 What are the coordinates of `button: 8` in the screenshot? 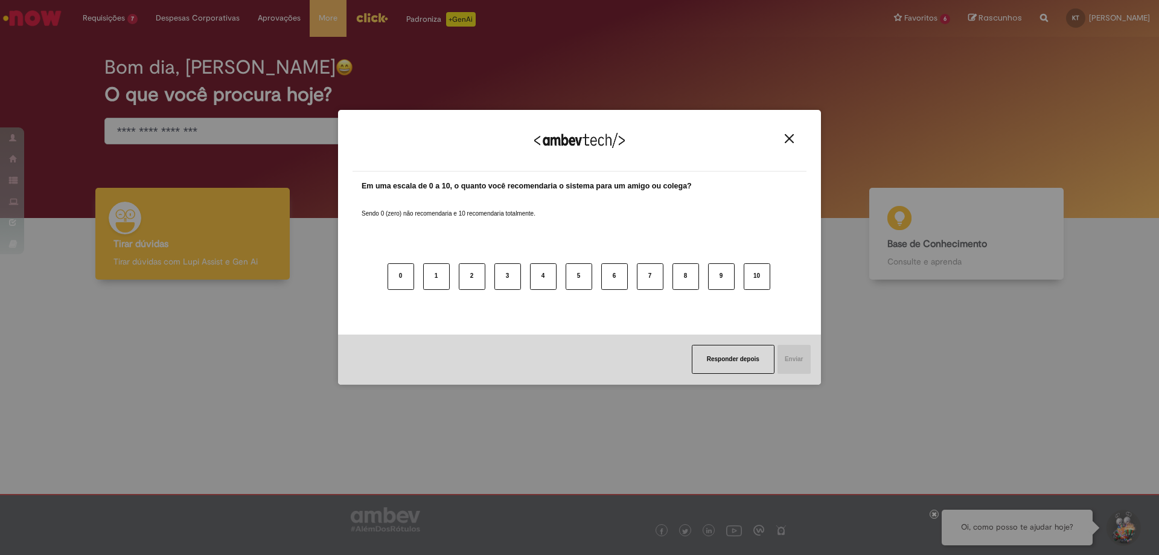 It's located at (686, 276).